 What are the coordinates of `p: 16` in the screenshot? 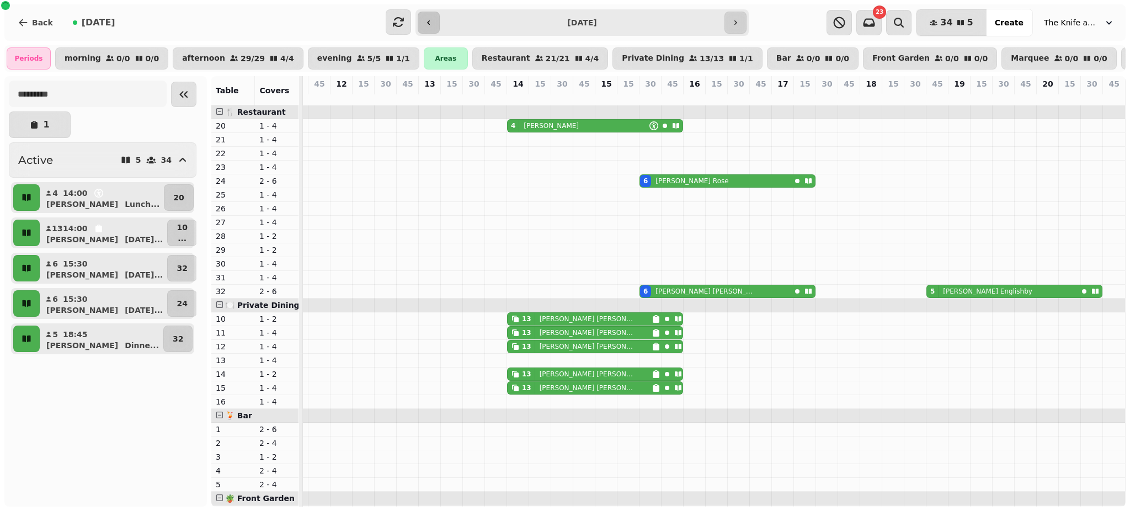 It's located at (694, 84).